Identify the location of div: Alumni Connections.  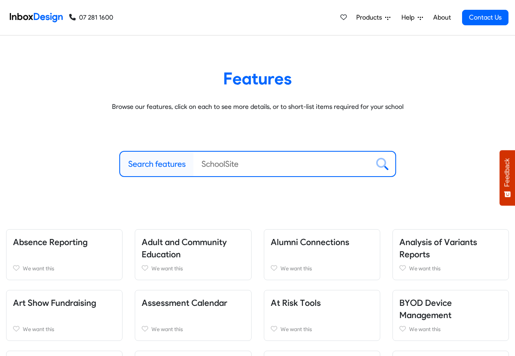
(322, 254).